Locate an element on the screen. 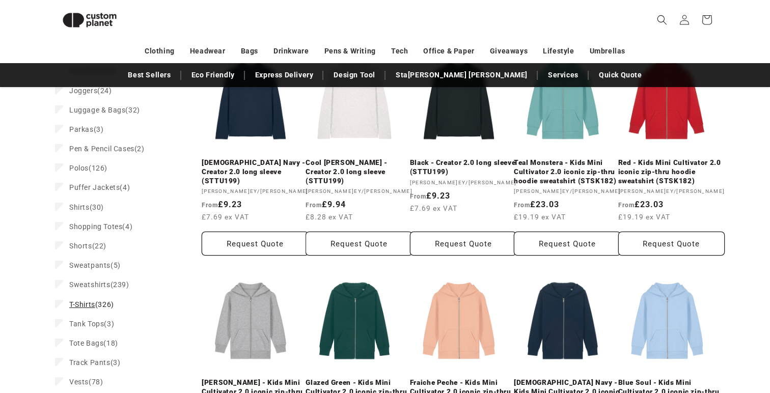  span: Shirts is located at coordinates (79, 207).